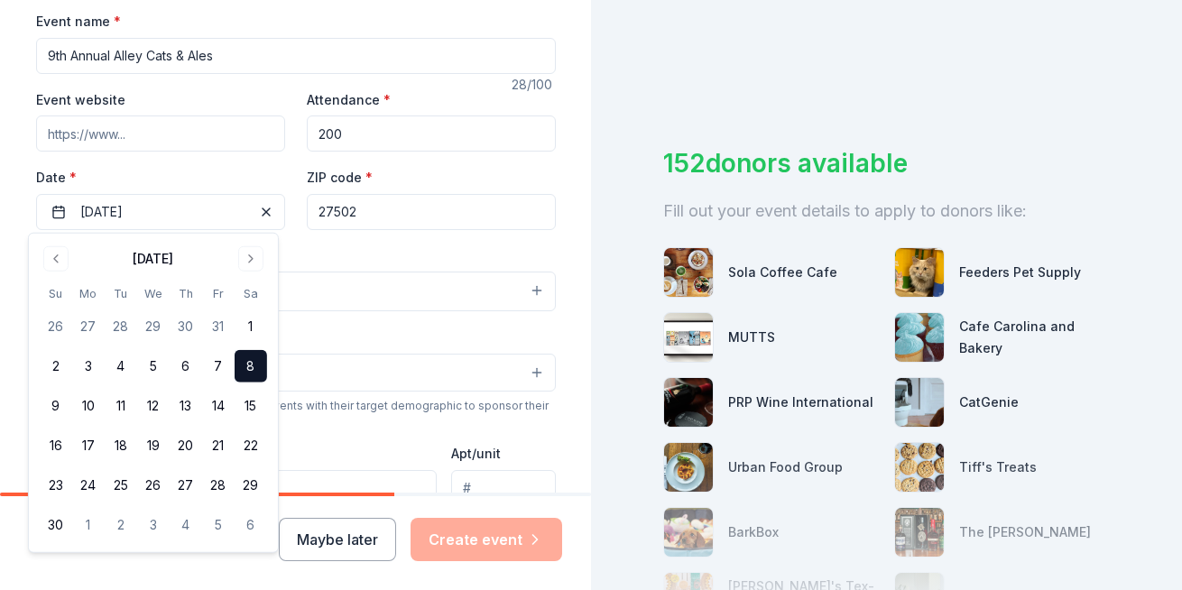 The image size is (1182, 590). What do you see at coordinates (989, 403) in the screenshot?
I see `div: CatGenie` at bounding box center [989, 403].